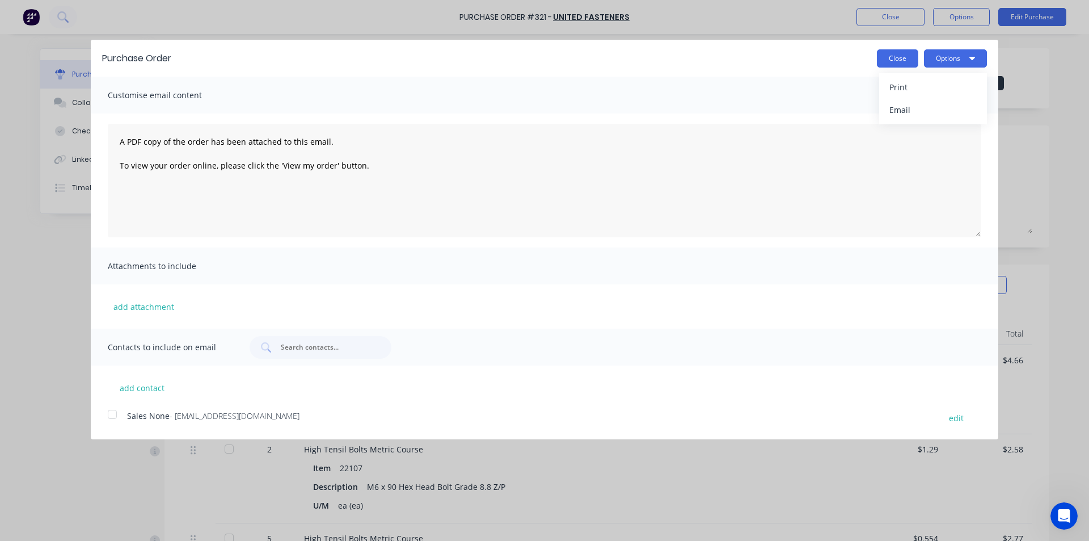 This screenshot has height=541, width=1089. Describe the element at coordinates (148, 415) in the screenshot. I see `span: Sales None` at that location.